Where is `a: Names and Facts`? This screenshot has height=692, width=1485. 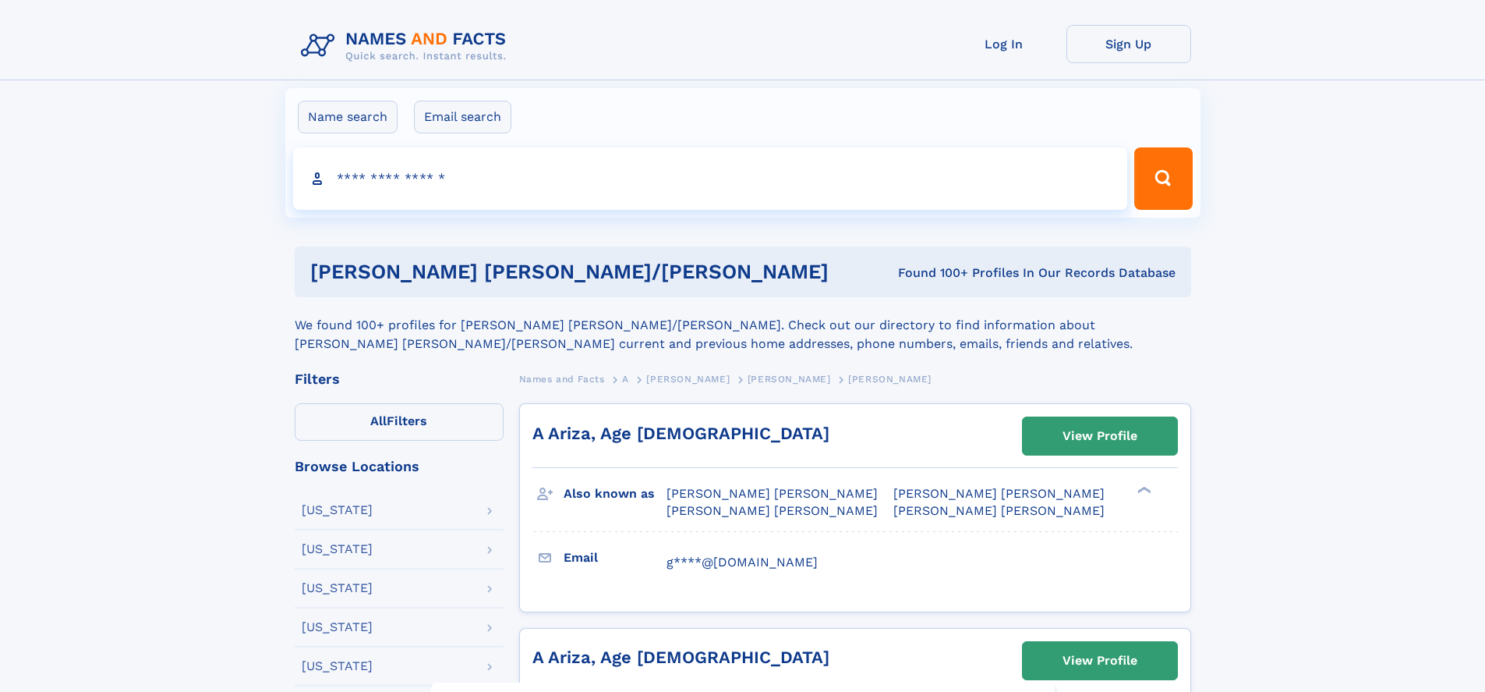
a: Names and Facts is located at coordinates (562, 378).